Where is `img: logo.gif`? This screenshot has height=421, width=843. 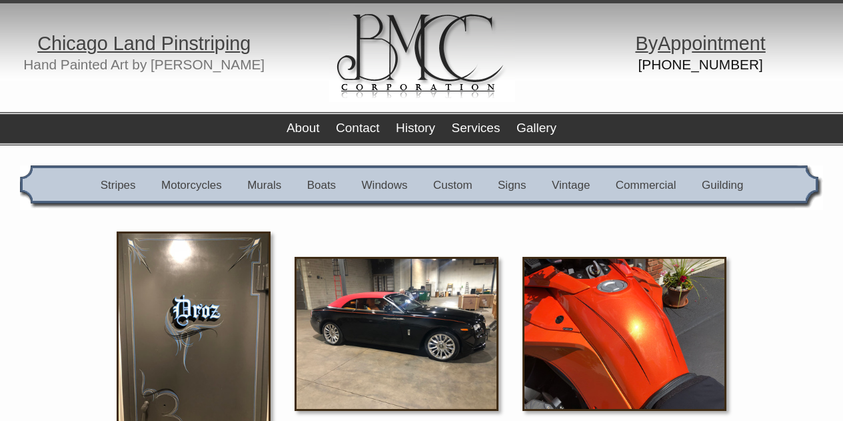 img: logo.gif is located at coordinates (422, 53).